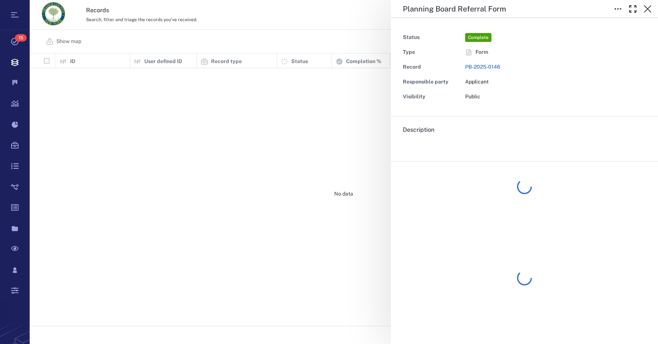 This screenshot has height=344, width=658. What do you see at coordinates (433, 97) in the screenshot?
I see `div: Visibility` at bounding box center [433, 97].